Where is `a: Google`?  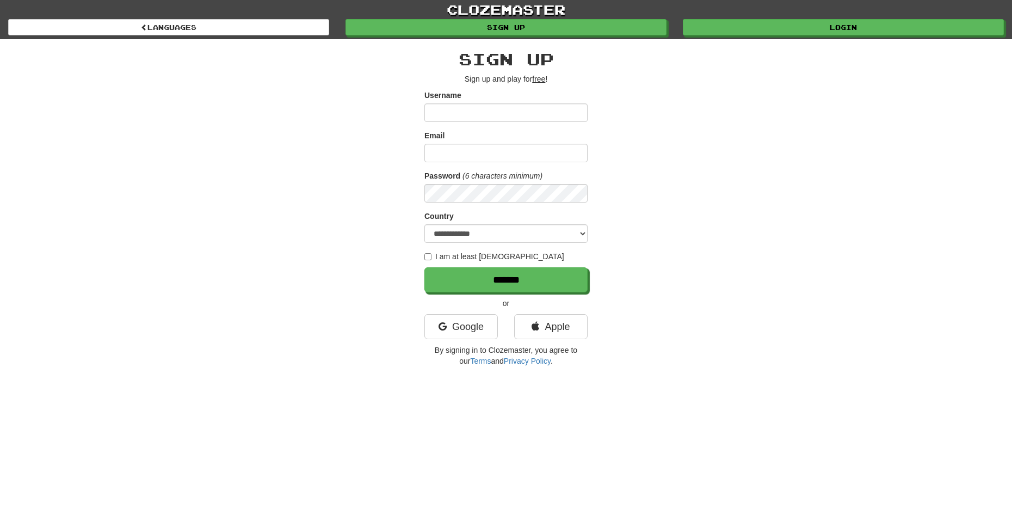 a: Google is located at coordinates (461, 326).